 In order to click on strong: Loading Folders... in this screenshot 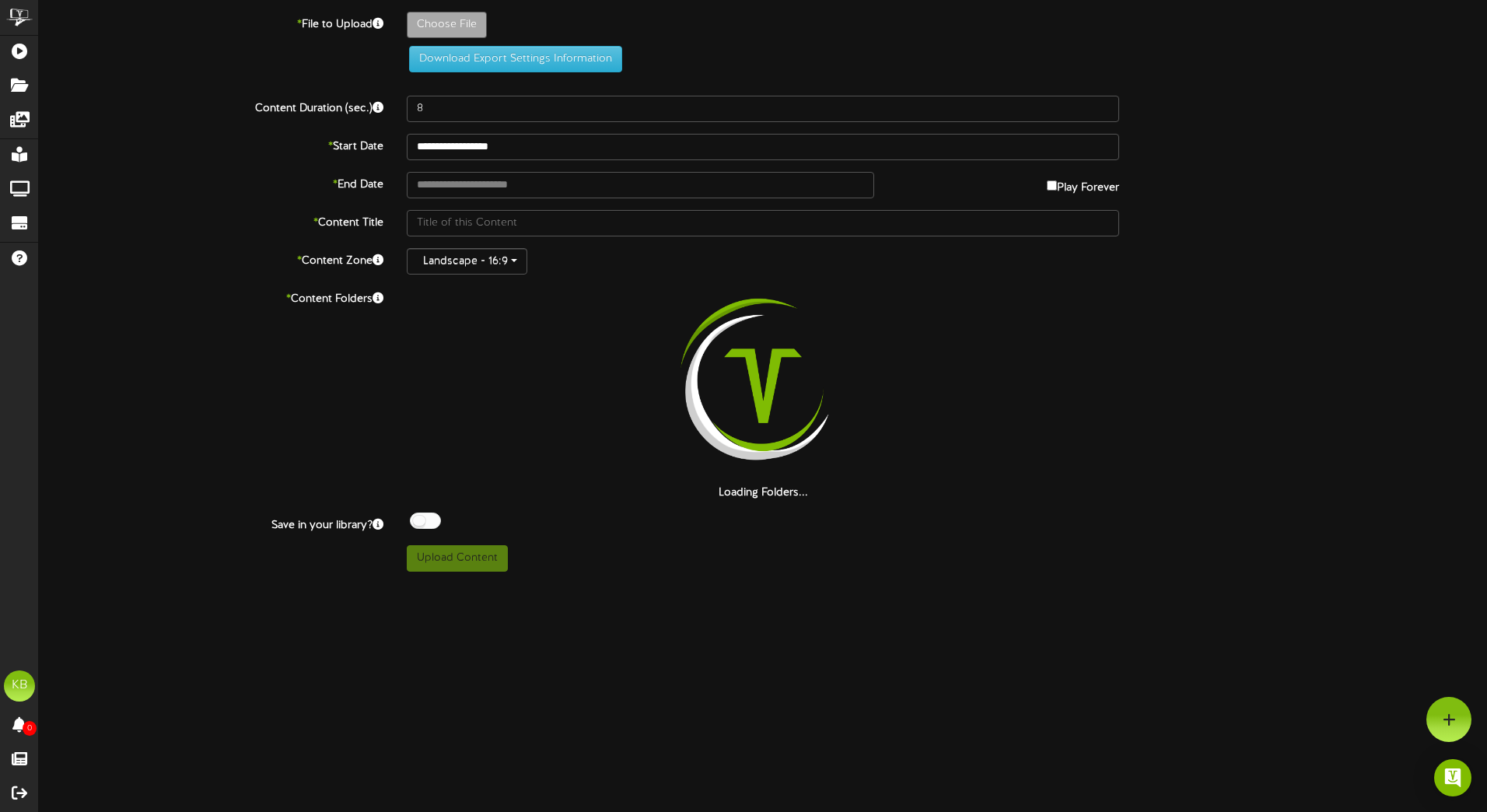, I will do `click(763, 492)`.